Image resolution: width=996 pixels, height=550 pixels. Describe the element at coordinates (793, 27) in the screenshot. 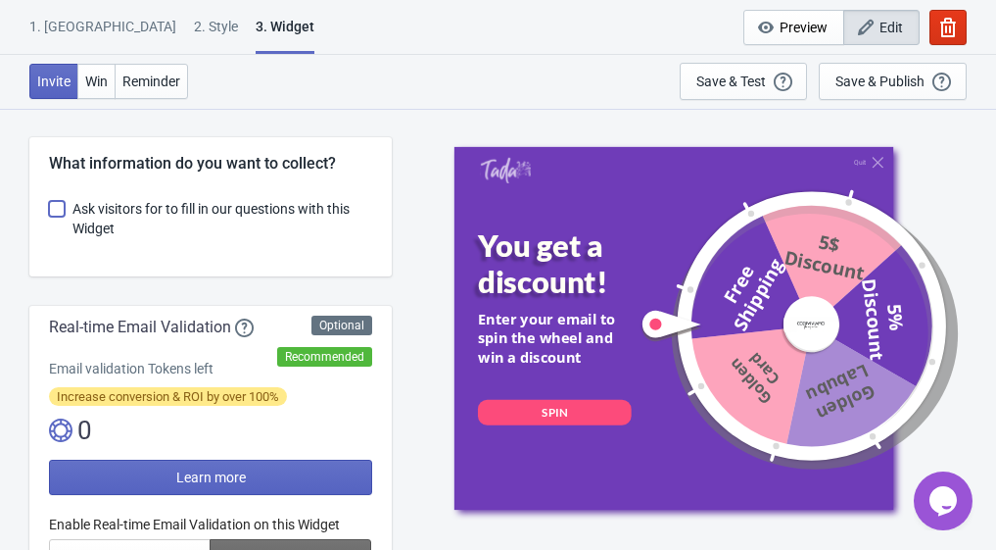

I see `button: Preview` at that location.